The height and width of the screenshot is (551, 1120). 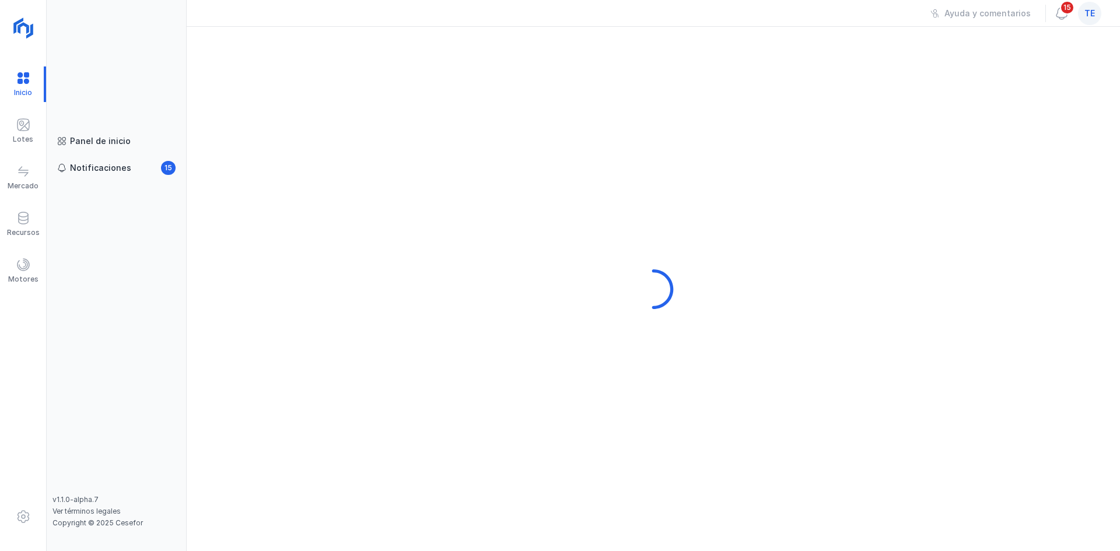 I want to click on div: Copyright © 2025 Cesefor, so click(x=116, y=523).